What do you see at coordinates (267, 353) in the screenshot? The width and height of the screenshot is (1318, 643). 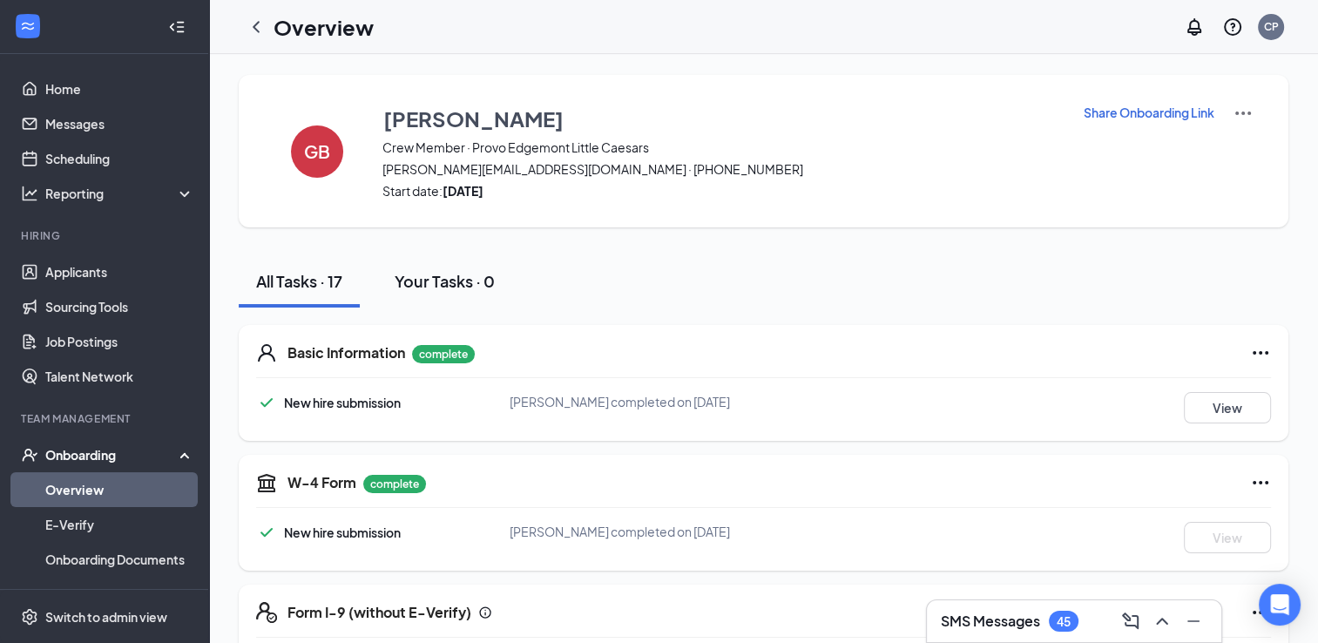 I see `svg: User` at bounding box center [267, 353].